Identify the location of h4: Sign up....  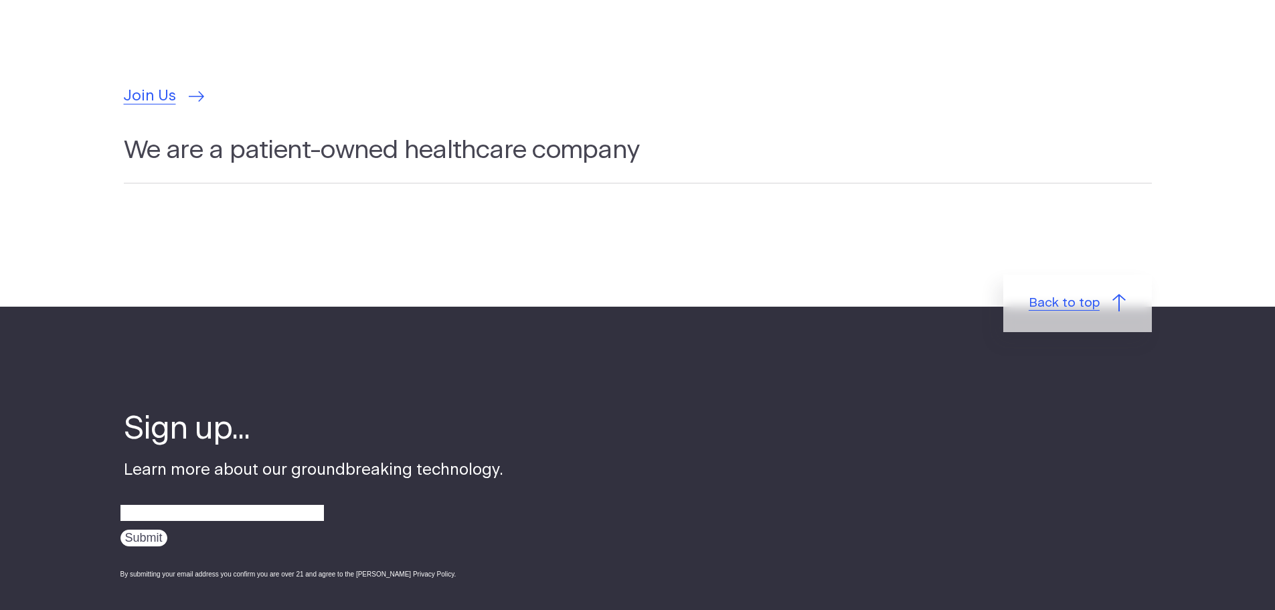
(313, 430).